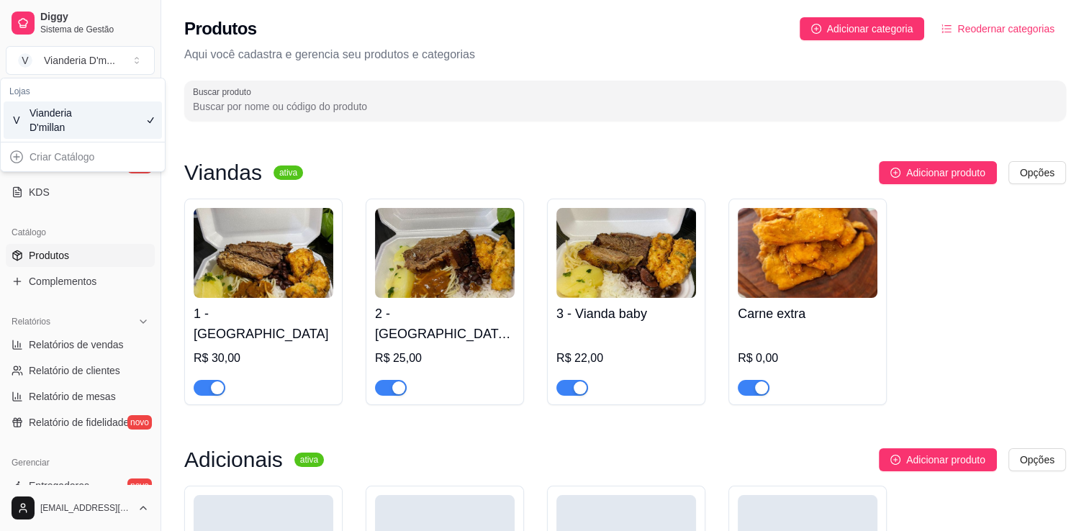  Describe the element at coordinates (445, 358) in the screenshot. I see `div: R$ 25,00` at that location.